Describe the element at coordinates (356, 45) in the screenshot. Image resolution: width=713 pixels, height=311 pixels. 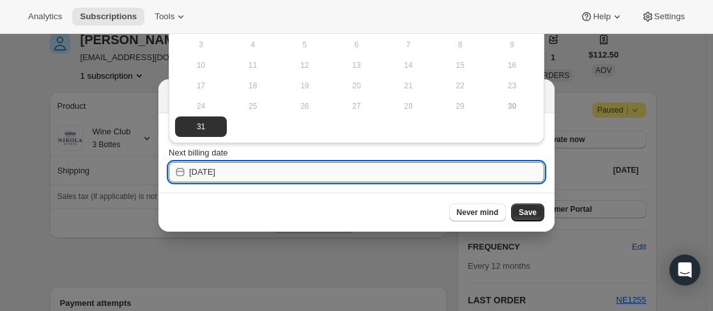
I see `span: 6` at that location.